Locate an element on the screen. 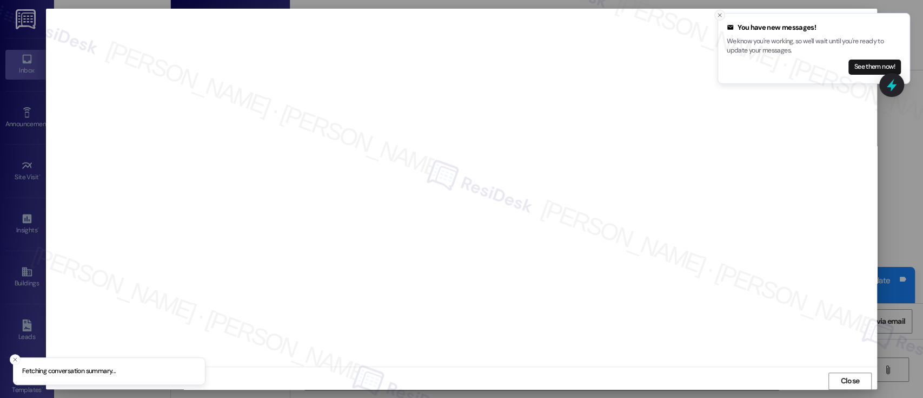 This screenshot has width=923, height=398. span: Close is located at coordinates (850, 380).